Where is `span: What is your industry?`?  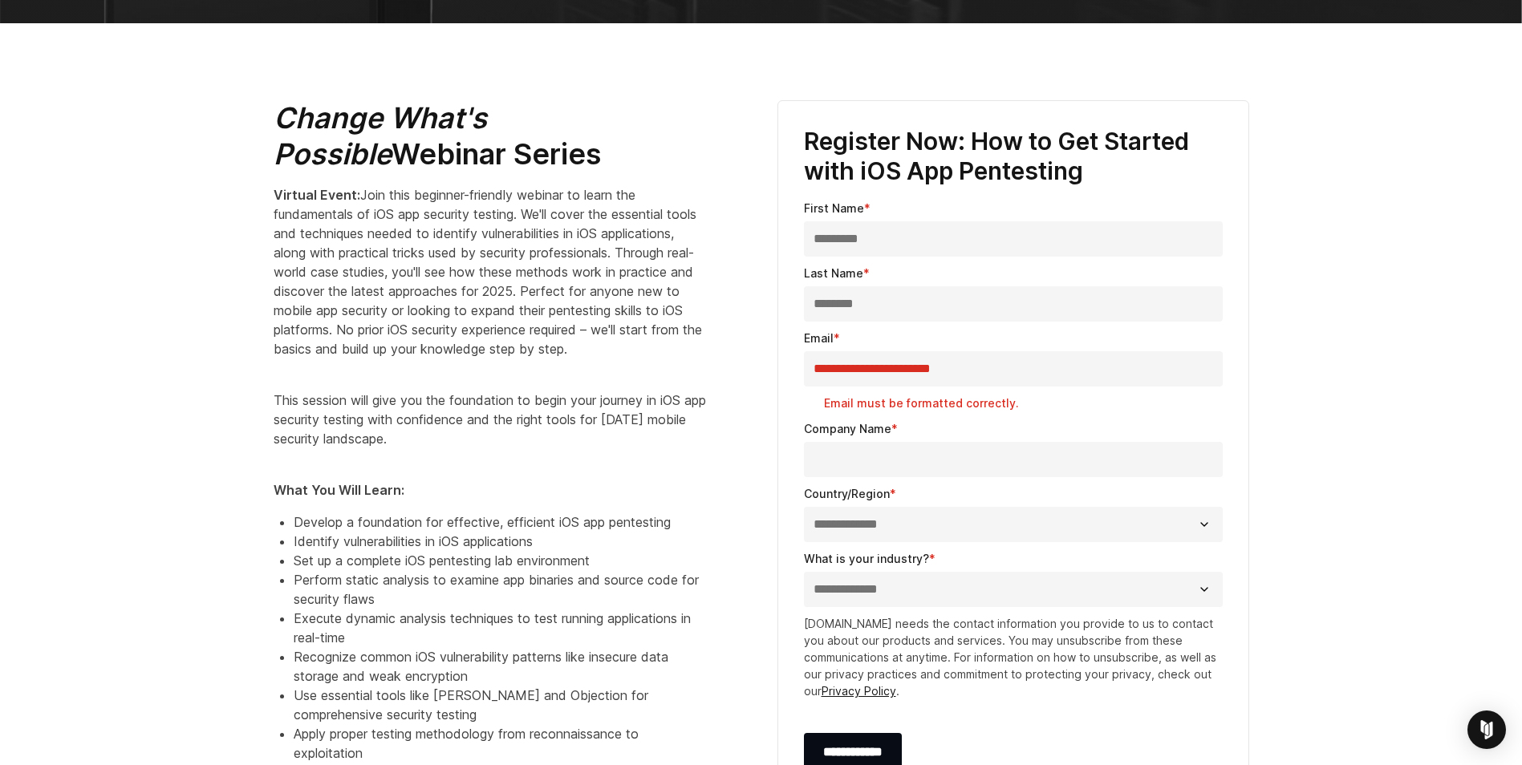 span: What is your industry? is located at coordinates (866, 558).